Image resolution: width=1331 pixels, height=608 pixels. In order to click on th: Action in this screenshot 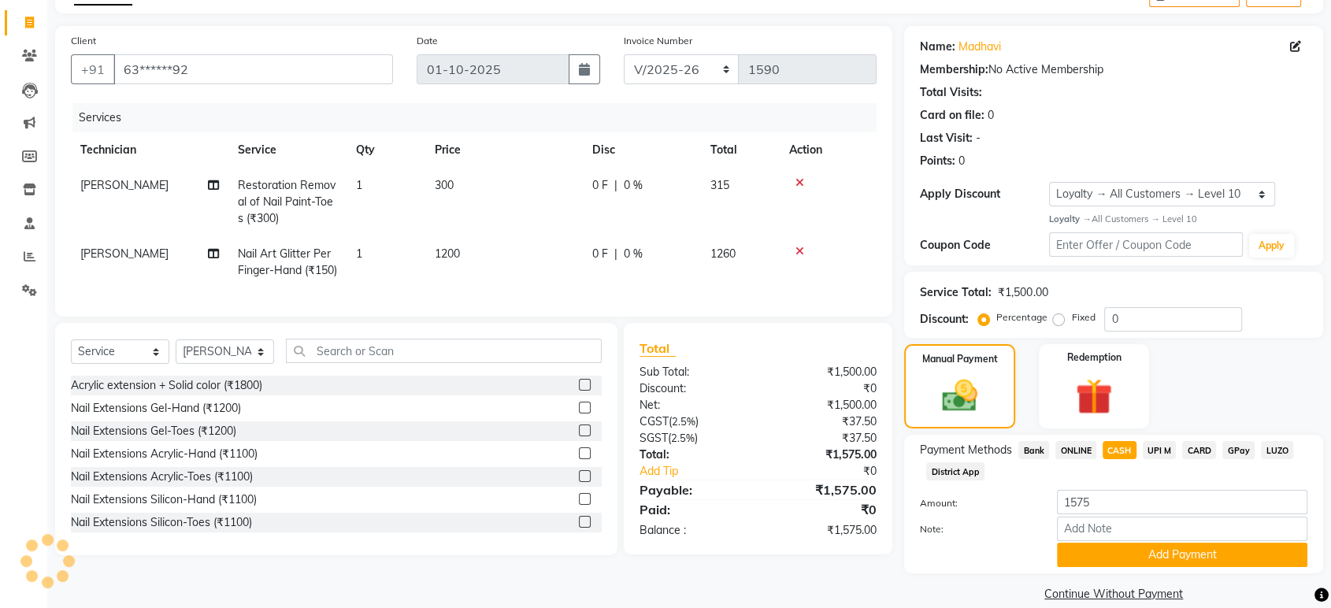, I will do `click(827, 150)`.